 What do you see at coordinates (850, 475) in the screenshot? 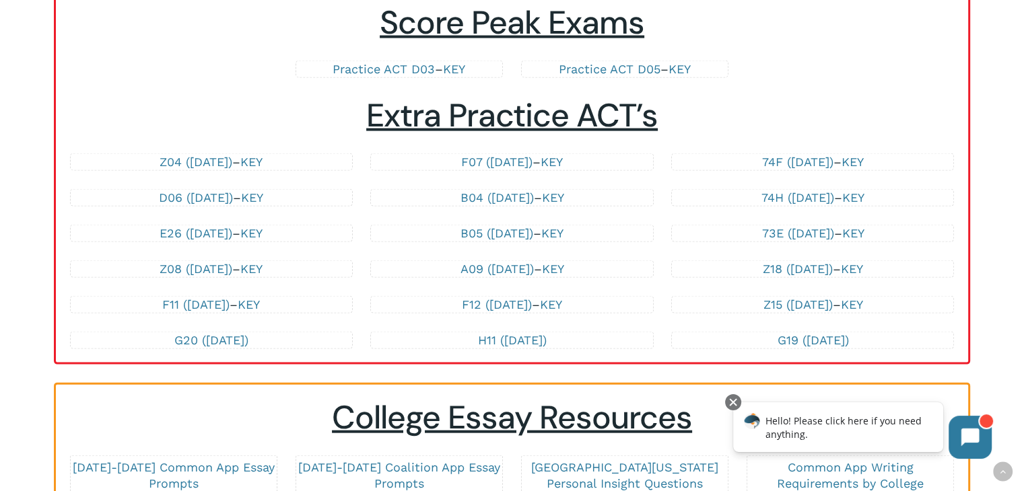
I see `a: Common App Writing Requirements by College` at bounding box center [850, 475].